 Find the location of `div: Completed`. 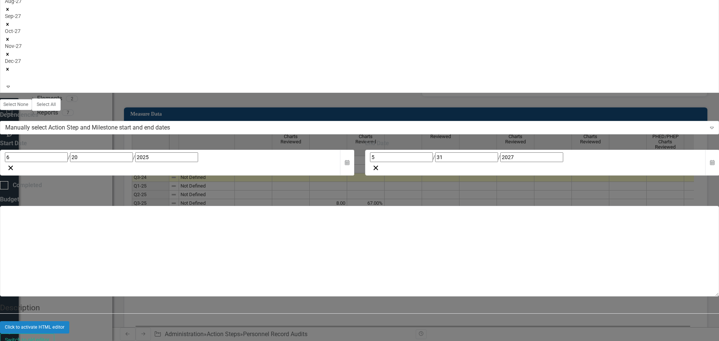

div: Completed is located at coordinates (27, 185).